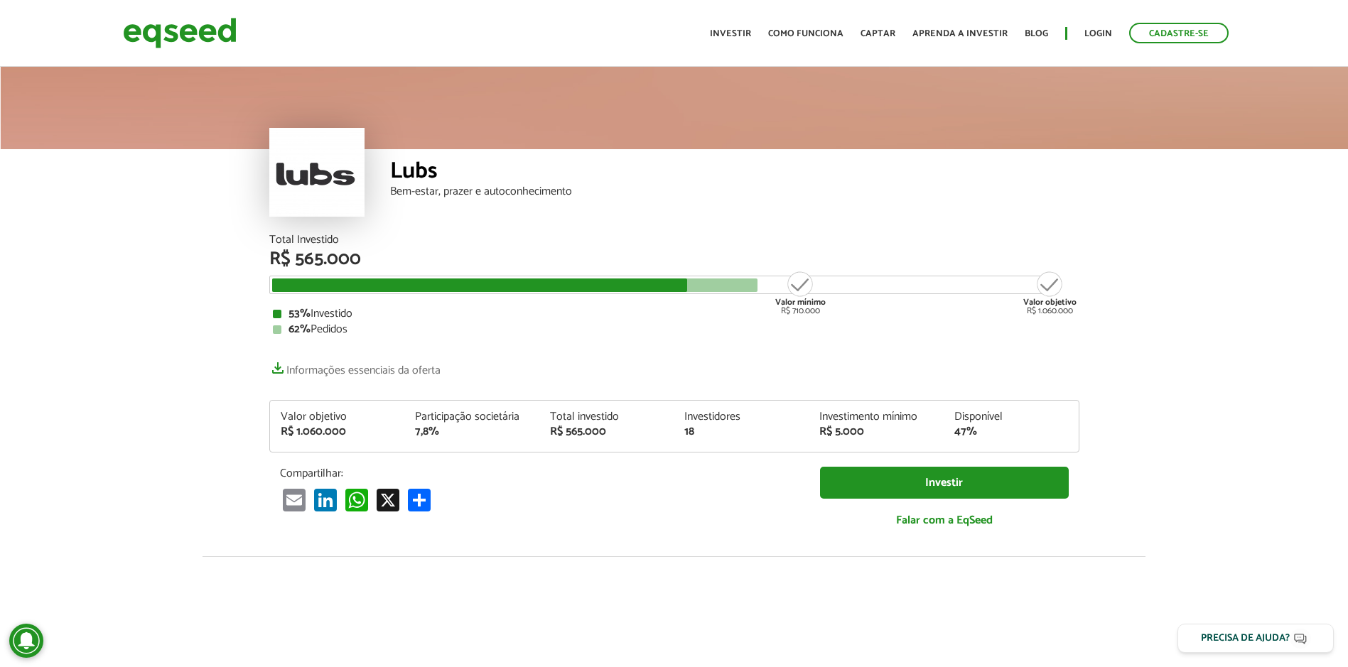 This screenshot has width=1348, height=667. I want to click on div: Bem-estar, prazer e autoconhecimento, so click(735, 192).